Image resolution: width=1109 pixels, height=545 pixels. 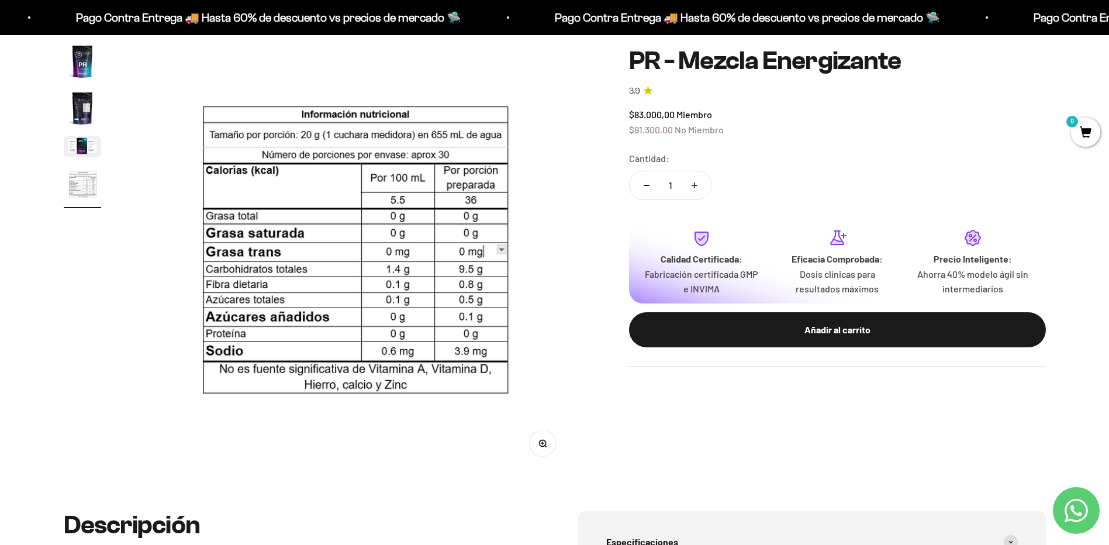 I want to click on button: Añadir al carrito, so click(x=837, y=330).